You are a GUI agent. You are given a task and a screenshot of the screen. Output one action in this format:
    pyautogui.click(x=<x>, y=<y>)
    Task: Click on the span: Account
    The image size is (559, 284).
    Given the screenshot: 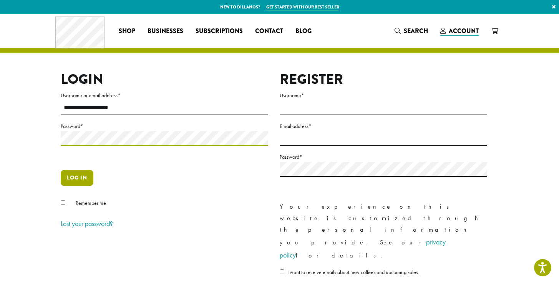 What is the action you would take?
    pyautogui.click(x=463, y=31)
    